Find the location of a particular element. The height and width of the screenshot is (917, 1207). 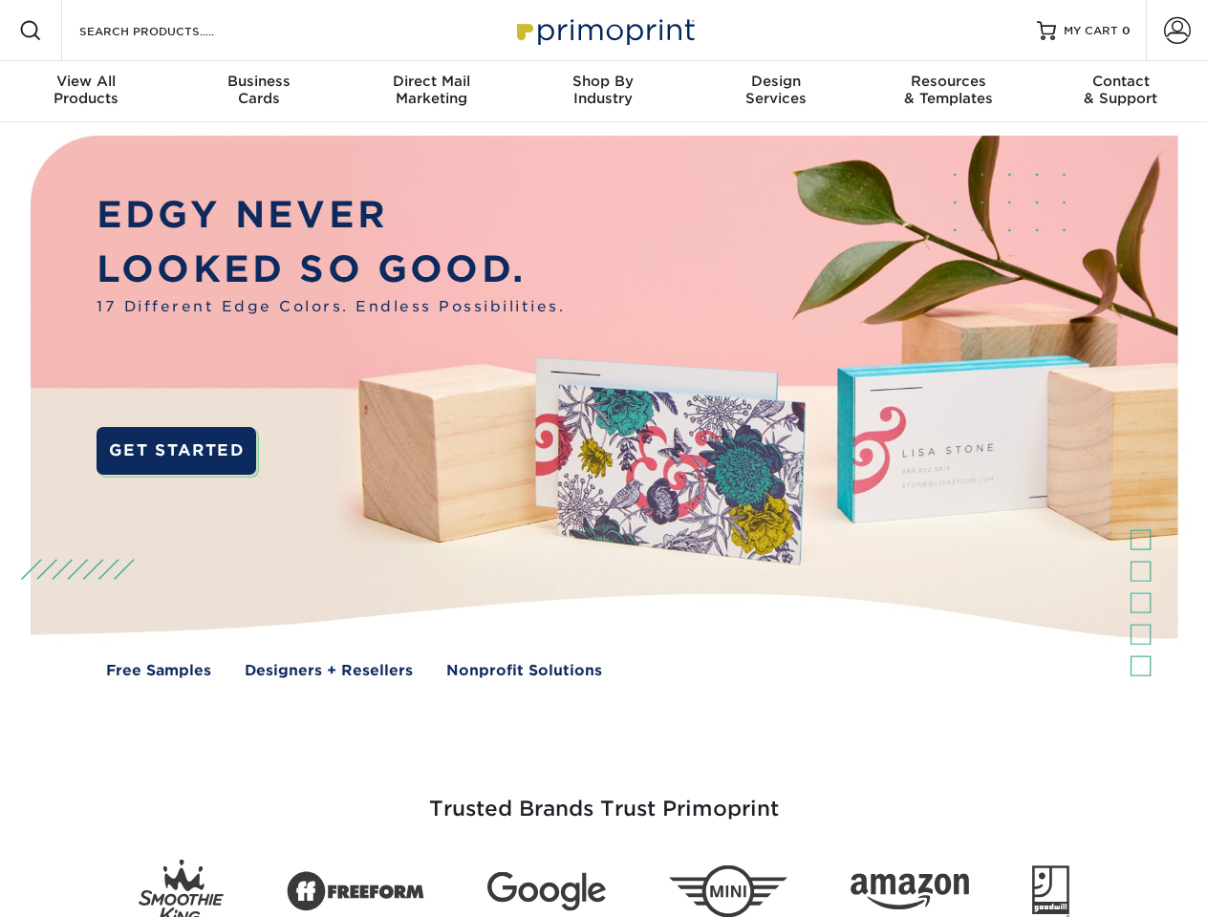

span: Resources is located at coordinates (948, 81).